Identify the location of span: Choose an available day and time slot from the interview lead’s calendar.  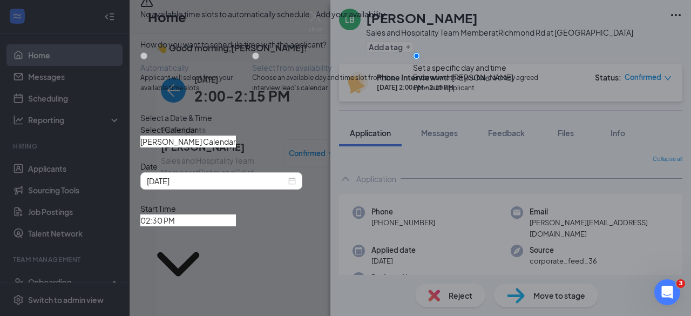
(333, 83).